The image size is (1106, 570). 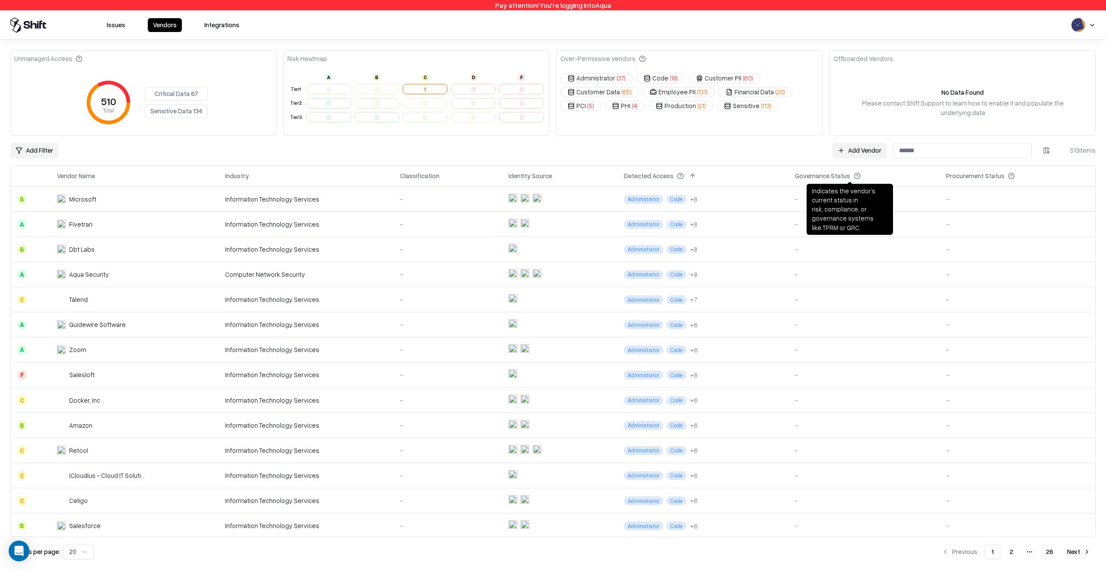 What do you see at coordinates (591, 105) in the screenshot?
I see `span: ( 5 )` at bounding box center [591, 105].